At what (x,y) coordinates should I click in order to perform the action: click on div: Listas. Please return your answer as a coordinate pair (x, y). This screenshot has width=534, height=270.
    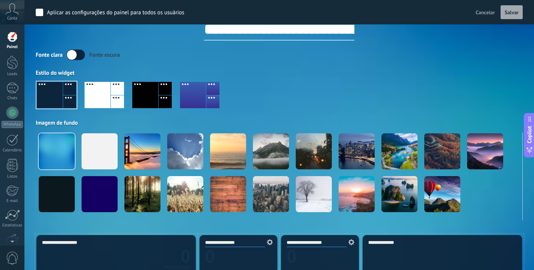
    Looking at the image, I should click on (12, 177).